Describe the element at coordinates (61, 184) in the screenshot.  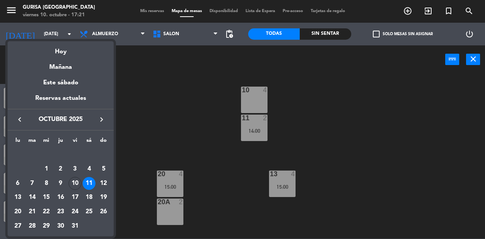
I see `td: 9 de octubre de 2025` at that location.